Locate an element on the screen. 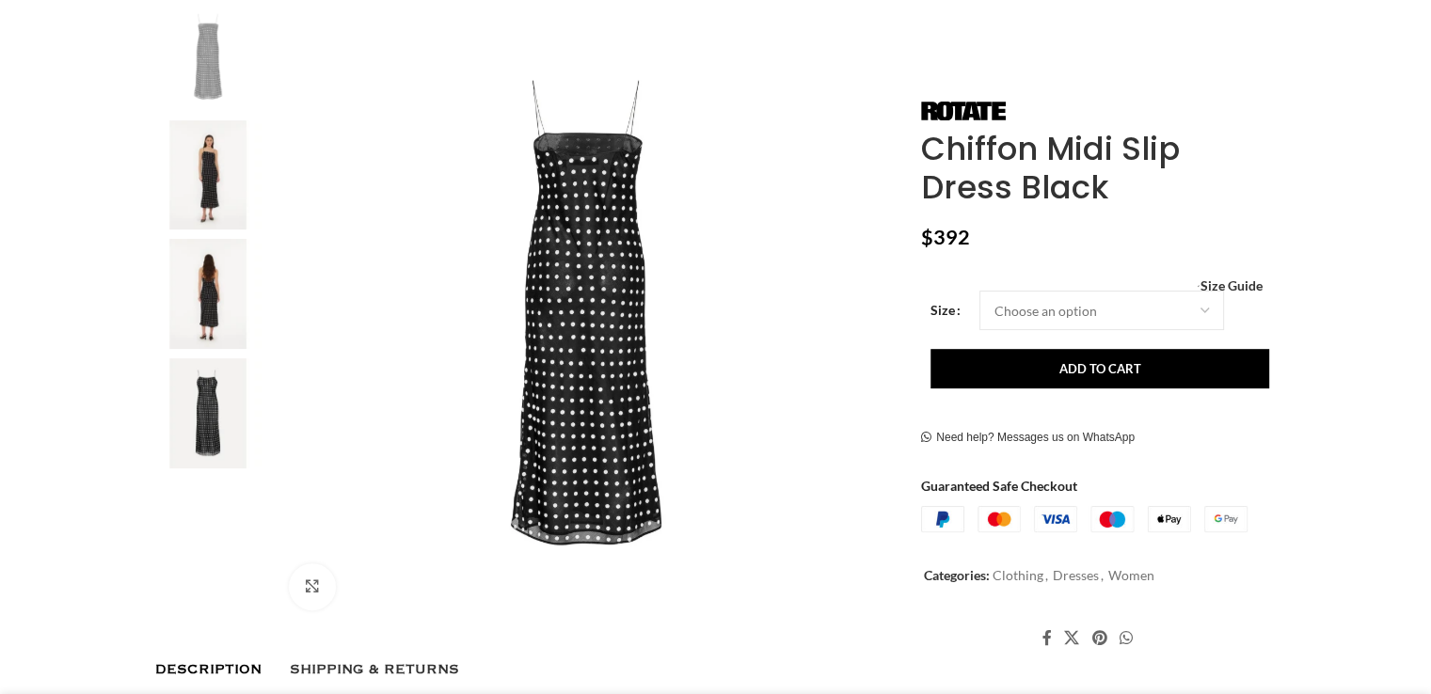 The height and width of the screenshot is (694, 1431). a: Dresses is located at coordinates (1075, 575).